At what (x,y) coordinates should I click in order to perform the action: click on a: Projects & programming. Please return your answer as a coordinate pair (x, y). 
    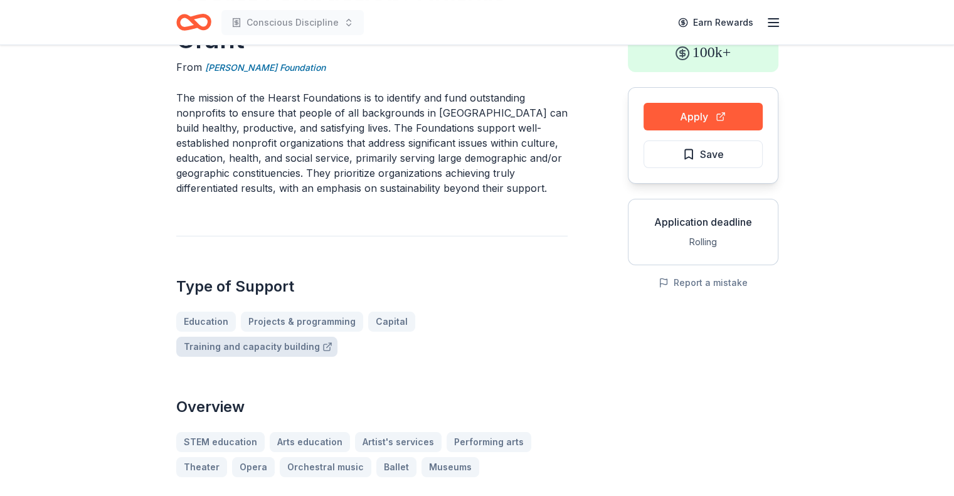
    Looking at the image, I should click on (302, 322).